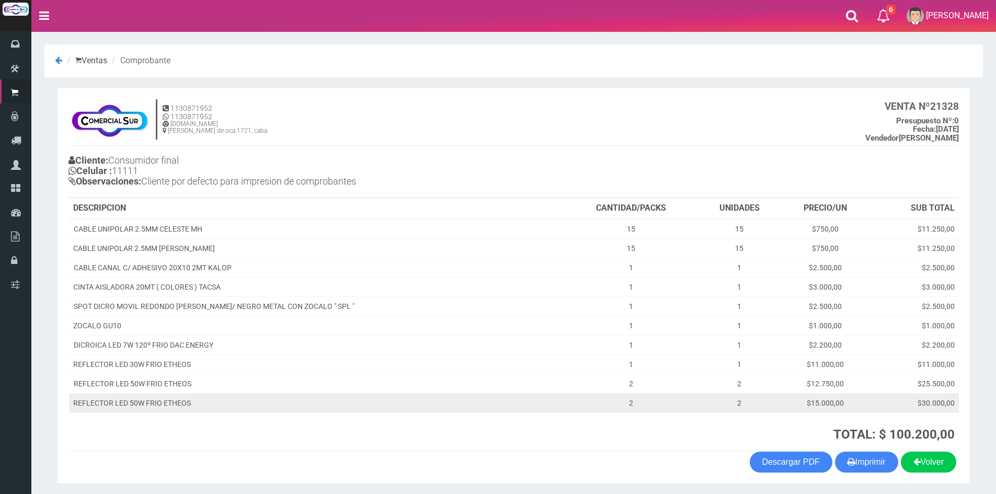 Image resolution: width=996 pixels, height=494 pixels. I want to click on th: UNIDADES, so click(739, 209).